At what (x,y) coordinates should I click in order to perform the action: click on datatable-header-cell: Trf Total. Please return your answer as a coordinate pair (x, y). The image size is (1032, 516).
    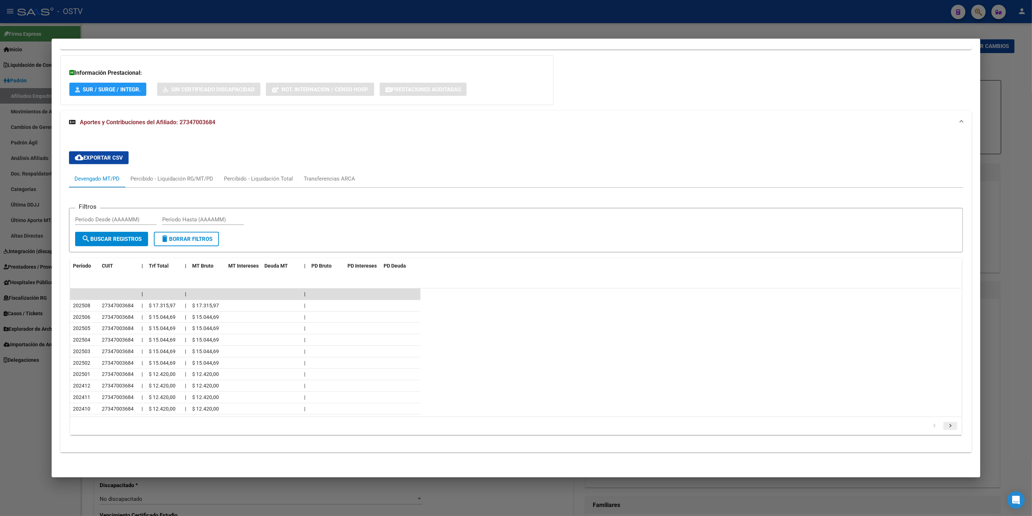
    Looking at the image, I should click on (164, 266).